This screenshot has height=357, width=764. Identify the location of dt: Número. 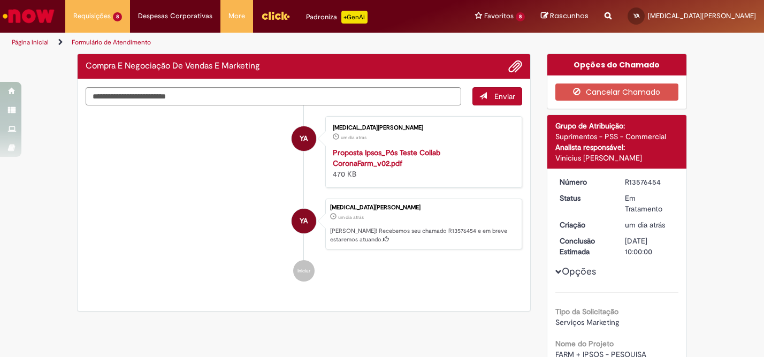
(584, 182).